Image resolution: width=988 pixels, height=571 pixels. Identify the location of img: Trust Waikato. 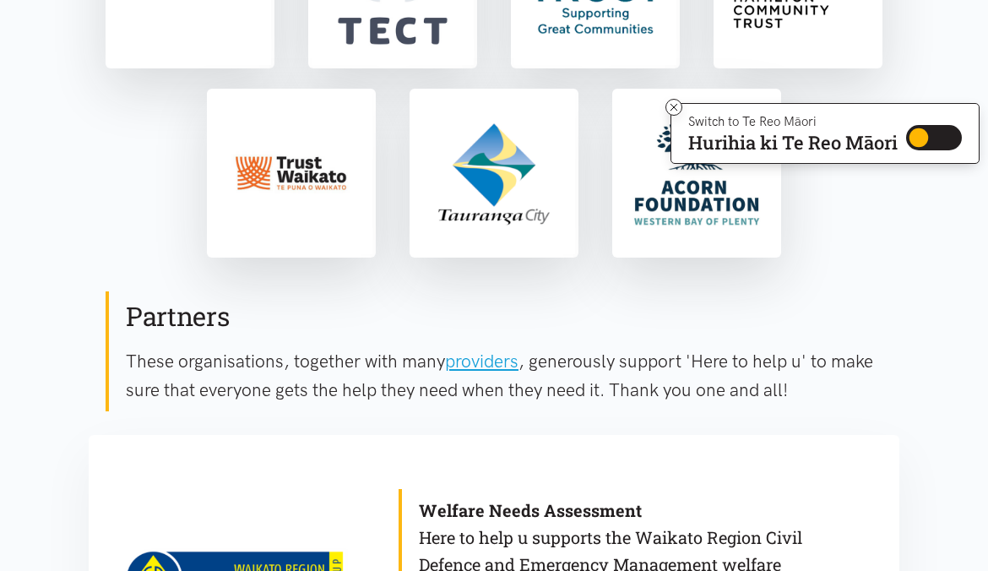
(291, 173).